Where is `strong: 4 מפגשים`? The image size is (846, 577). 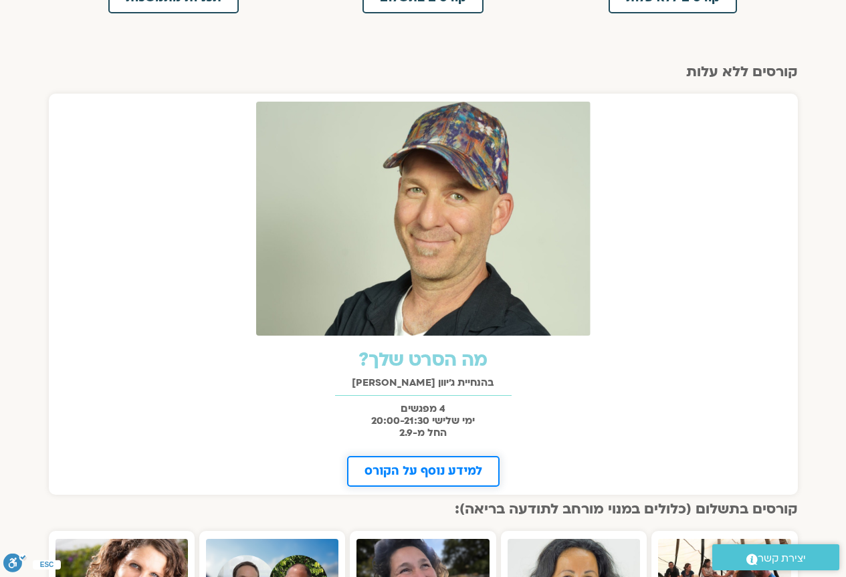 strong: 4 מפגשים is located at coordinates (423, 409).